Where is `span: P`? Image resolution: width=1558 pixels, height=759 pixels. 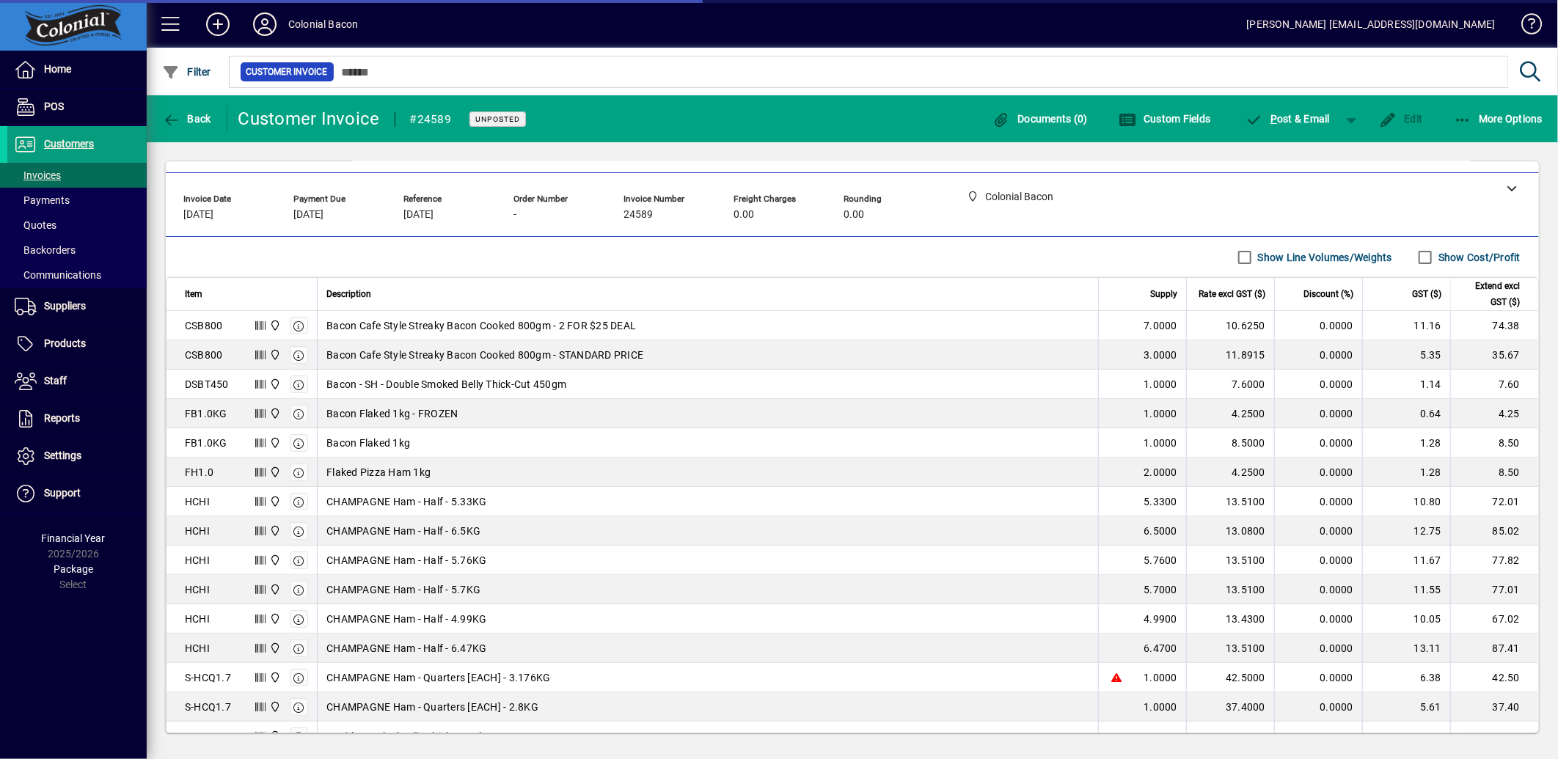
span: P is located at coordinates (1273, 119).